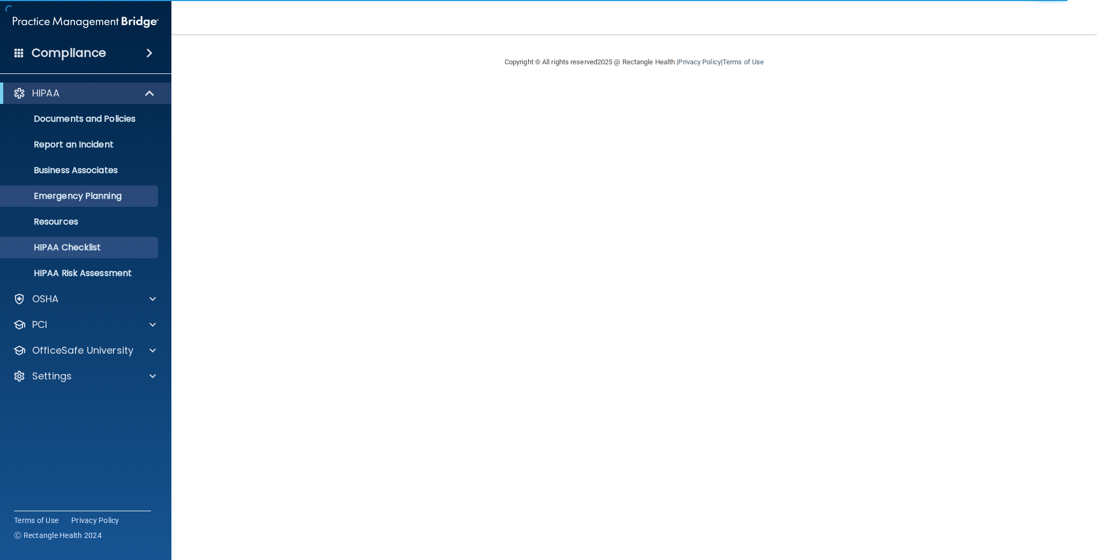 This screenshot has width=1097, height=560. I want to click on p: Business Associates, so click(80, 170).